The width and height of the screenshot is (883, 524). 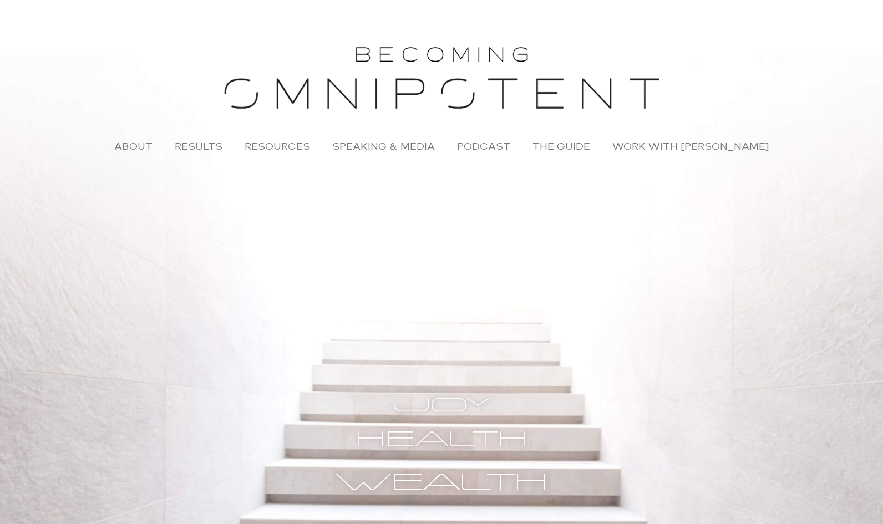 What do you see at coordinates (442, 147) in the screenshot?
I see `nav: Menu` at bounding box center [442, 147].